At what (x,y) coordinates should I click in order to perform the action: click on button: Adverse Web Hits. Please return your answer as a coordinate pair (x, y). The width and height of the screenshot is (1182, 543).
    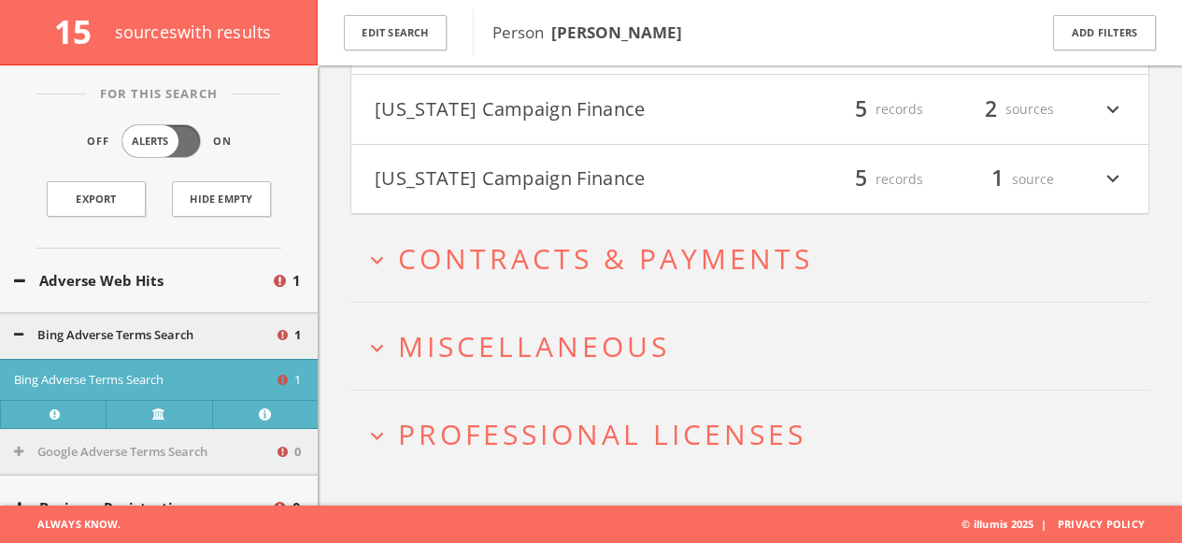
    Looking at the image, I should click on (142, 280).